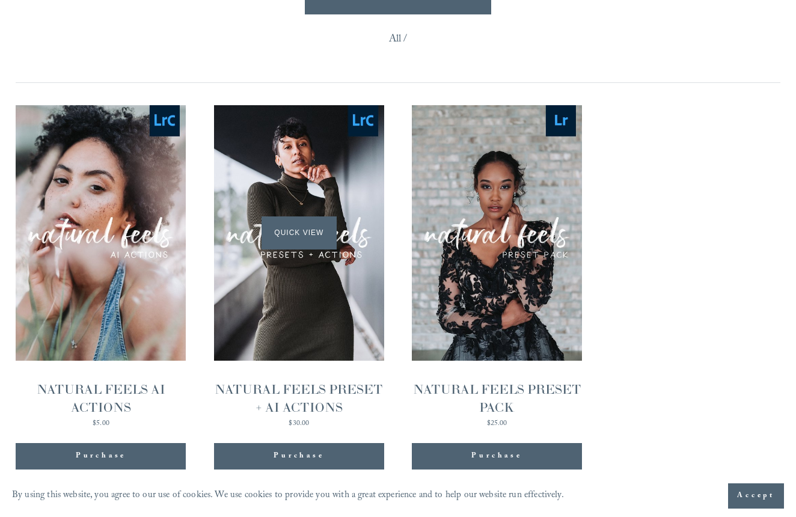  Describe the element at coordinates (299, 399) in the screenshot. I see `div: NATURAL FEELS PRESET + AI ACTIONS` at that location.